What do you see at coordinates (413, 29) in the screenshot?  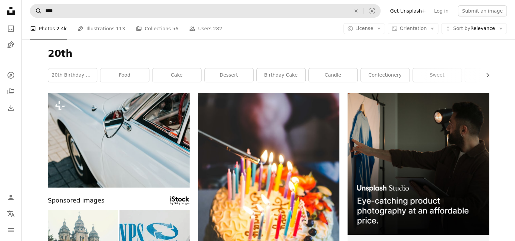 I see `button: Orientation` at bounding box center [413, 29].